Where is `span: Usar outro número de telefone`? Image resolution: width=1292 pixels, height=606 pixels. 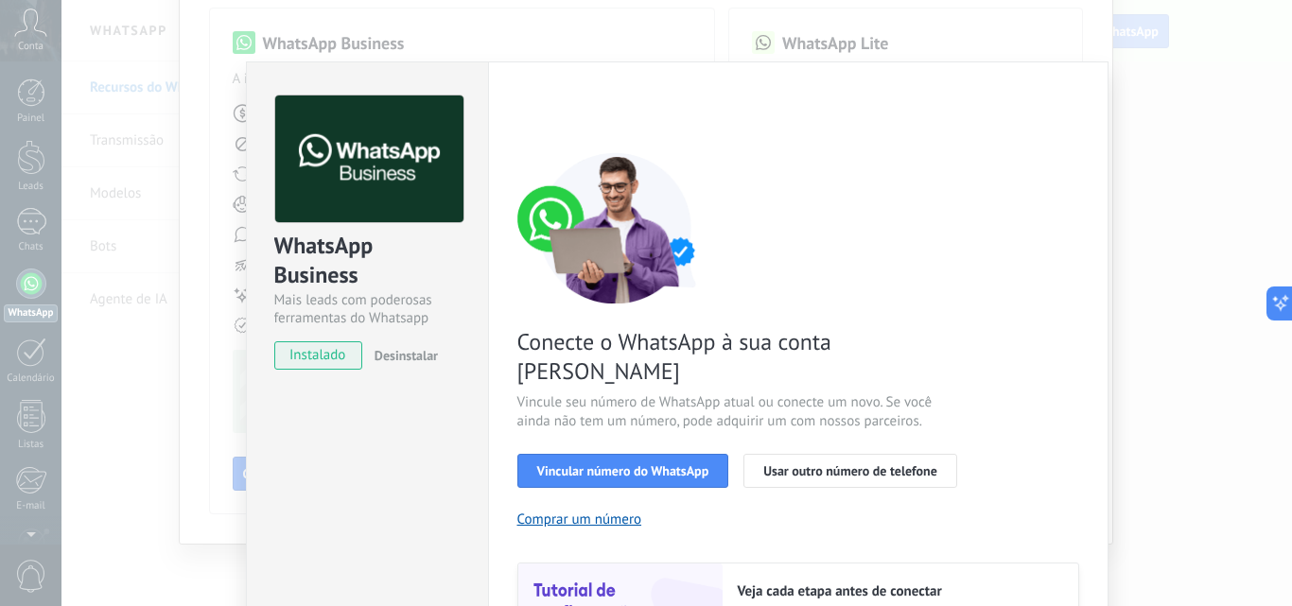
span: Usar outro número de telefone is located at coordinates (850, 471).